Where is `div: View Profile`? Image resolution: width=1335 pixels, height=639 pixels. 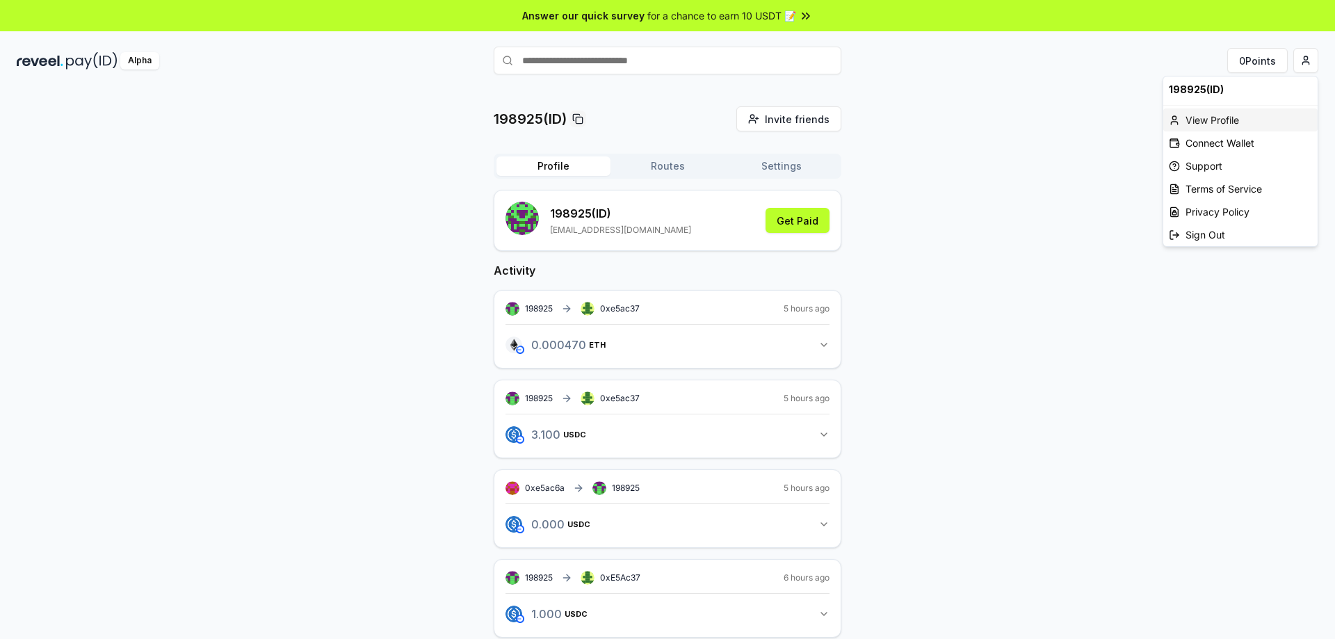
div: View Profile is located at coordinates (1240, 120).